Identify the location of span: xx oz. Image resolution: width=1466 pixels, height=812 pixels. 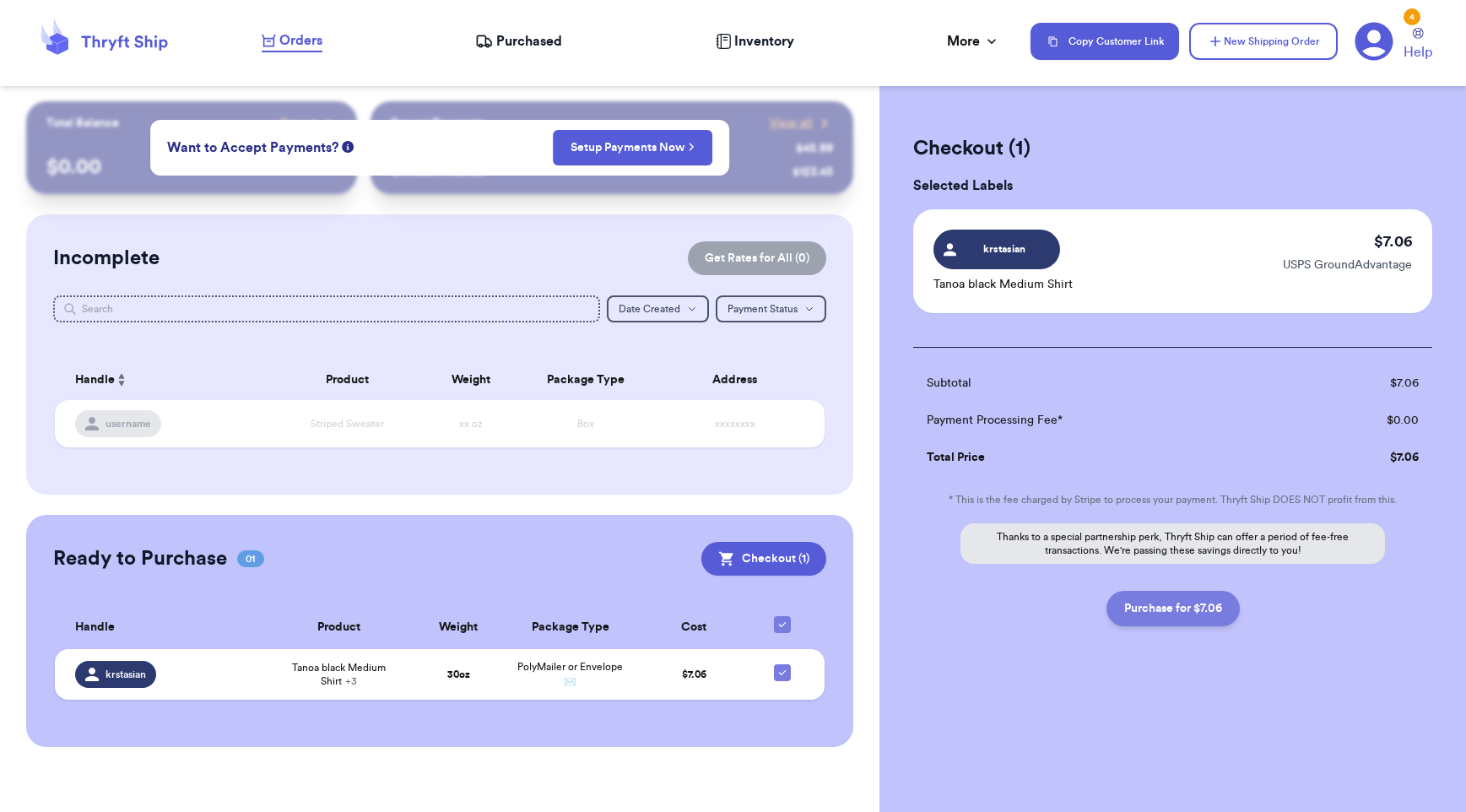
(471, 424).